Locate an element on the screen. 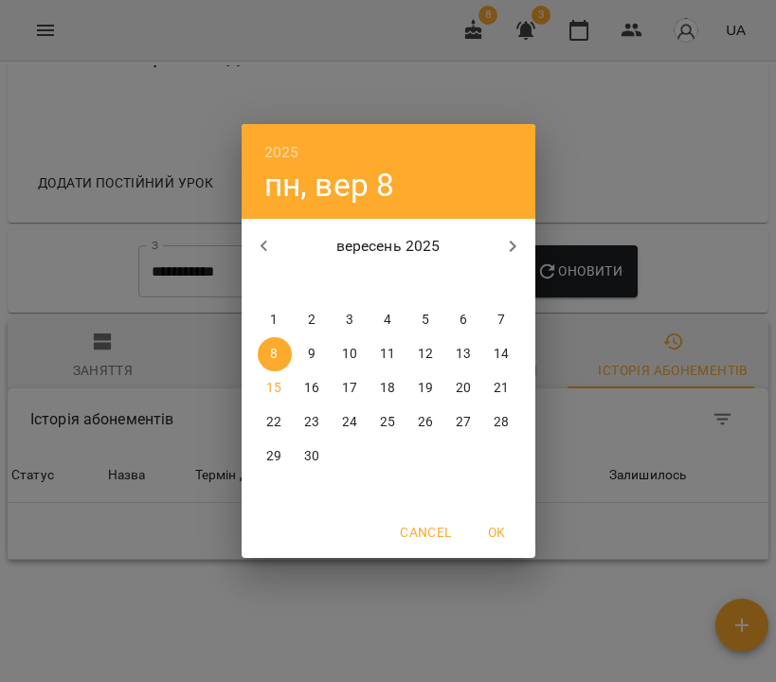  p: 16 is located at coordinates (312, 388).